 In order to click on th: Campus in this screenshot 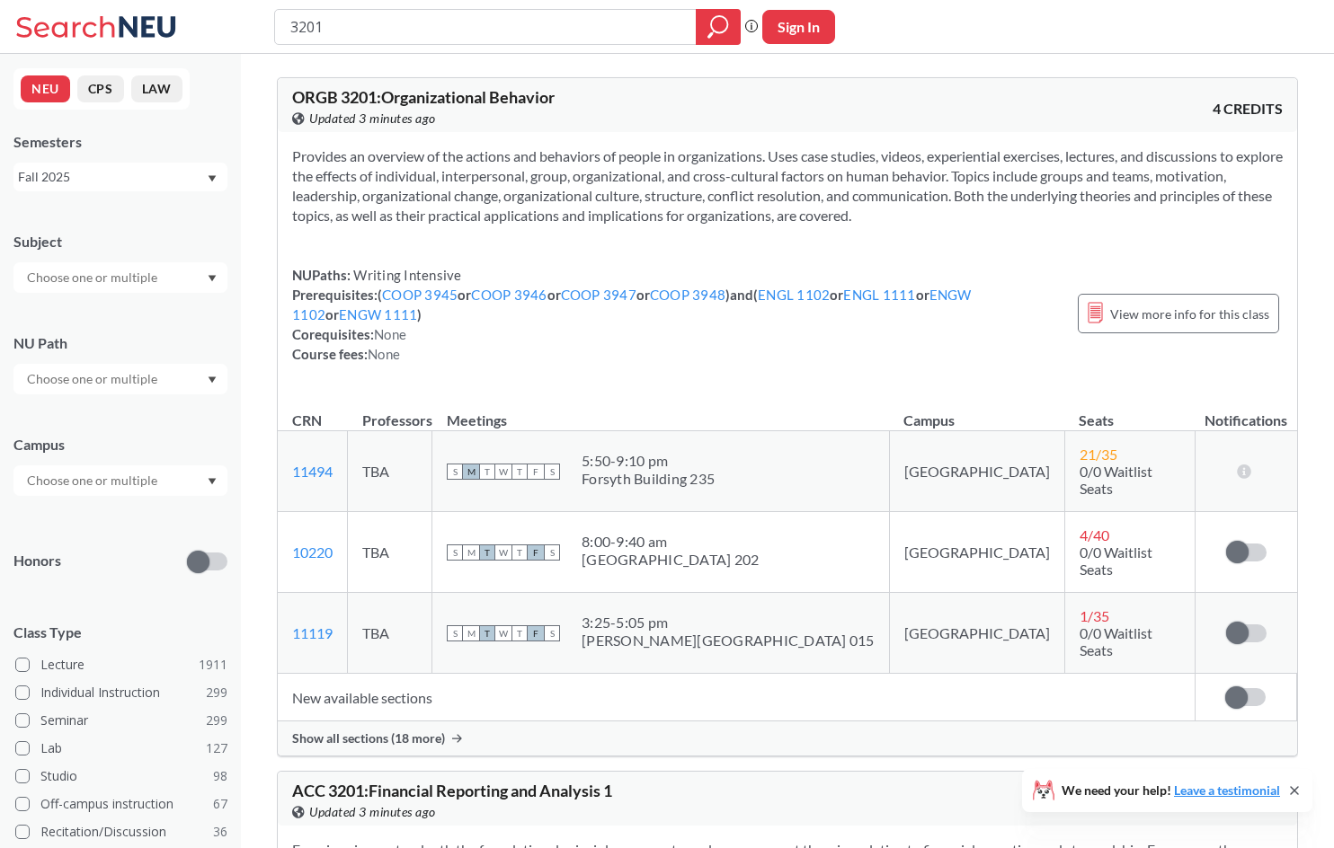, I will do `click(976, 412)`.